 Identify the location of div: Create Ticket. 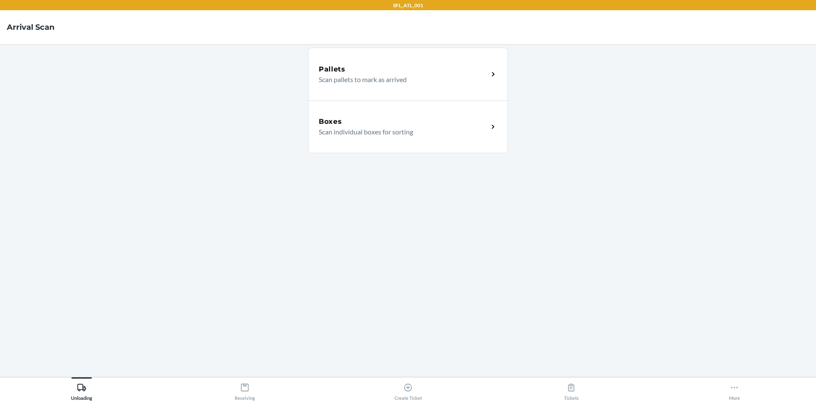
(408, 390).